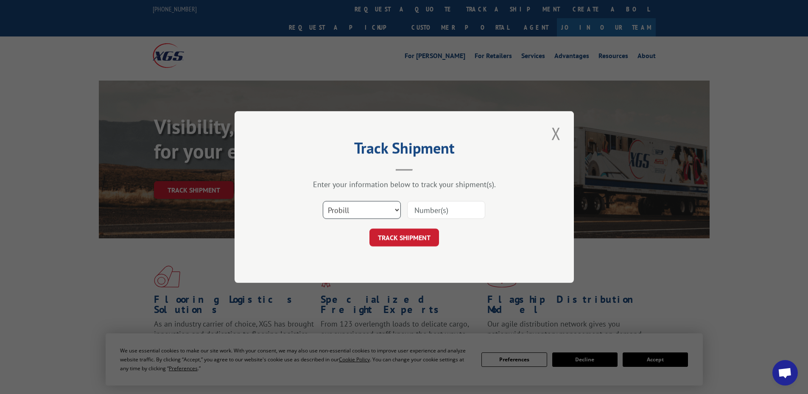 This screenshot has width=808, height=394. I want to click on div: Enter your information below to track your shipment(s)., so click(404, 184).